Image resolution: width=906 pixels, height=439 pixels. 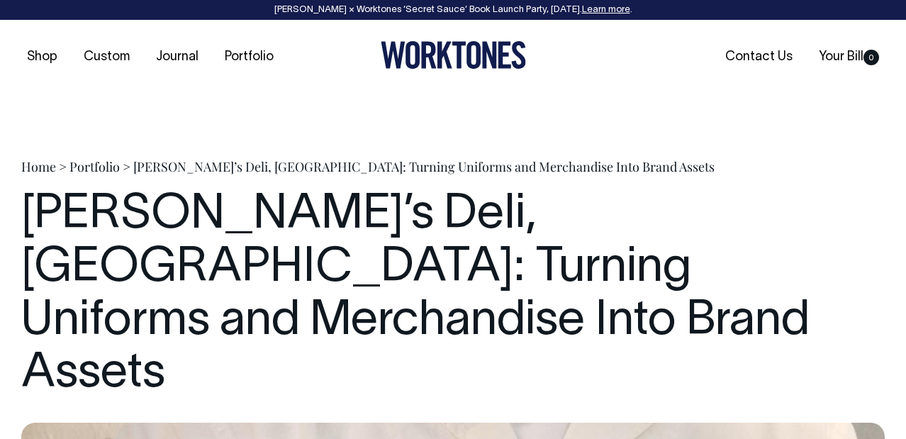 What do you see at coordinates (849, 57) in the screenshot?
I see `a: Your Bill0` at bounding box center [849, 57].